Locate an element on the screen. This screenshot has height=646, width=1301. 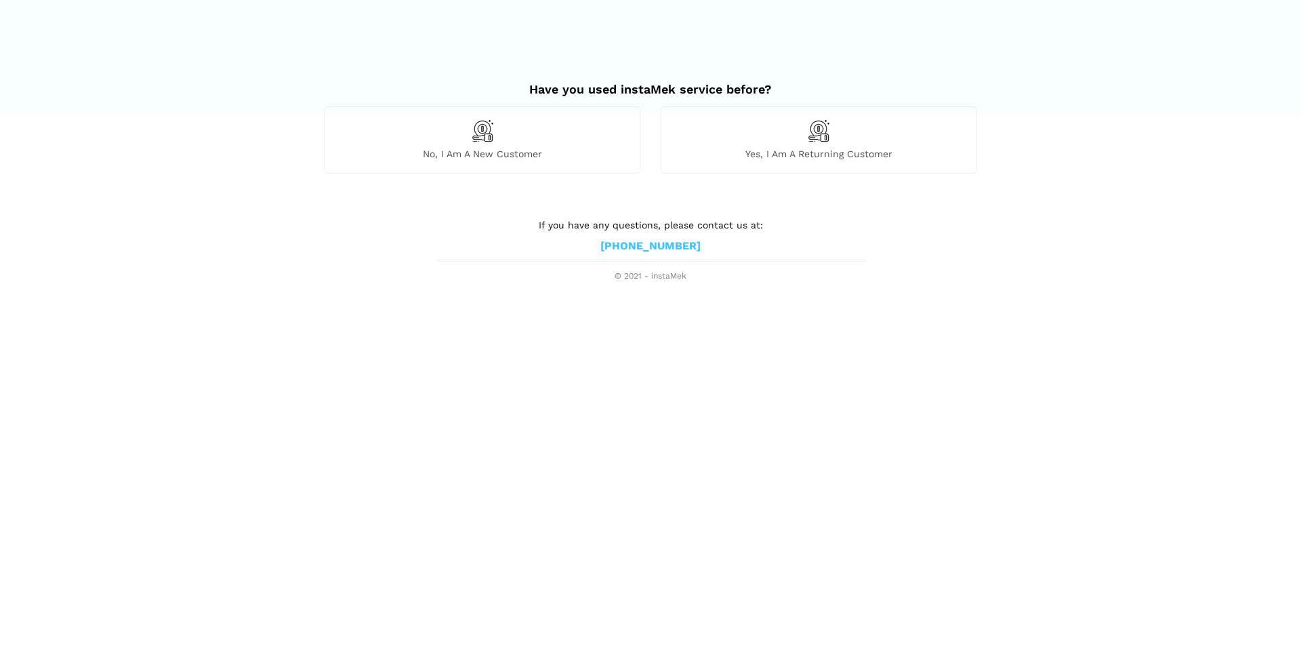
h2: Have you used instaMek service before? is located at coordinates (651, 83).